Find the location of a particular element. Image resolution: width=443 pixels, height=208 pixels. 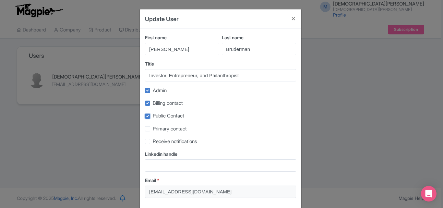

span: Admin is located at coordinates (160, 90).